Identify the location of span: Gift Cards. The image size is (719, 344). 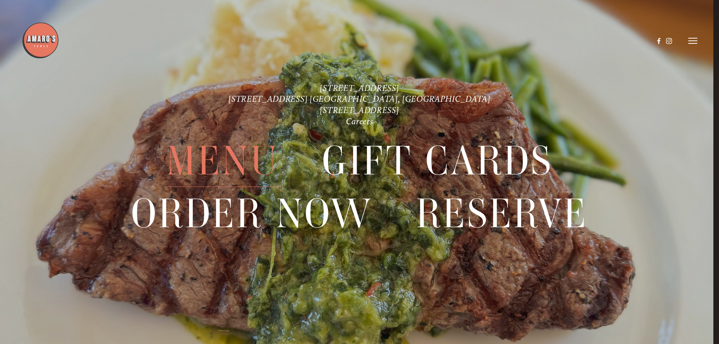
(438, 161).